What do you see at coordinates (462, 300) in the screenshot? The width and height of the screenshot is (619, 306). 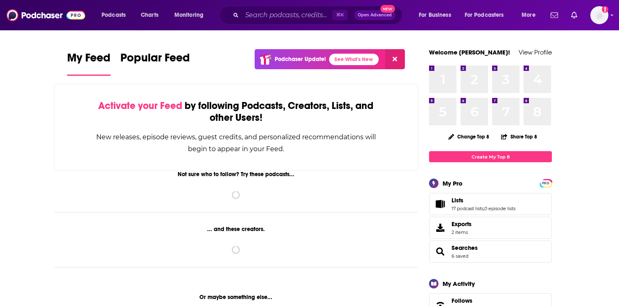 I see `span: Follows` at bounding box center [462, 300].